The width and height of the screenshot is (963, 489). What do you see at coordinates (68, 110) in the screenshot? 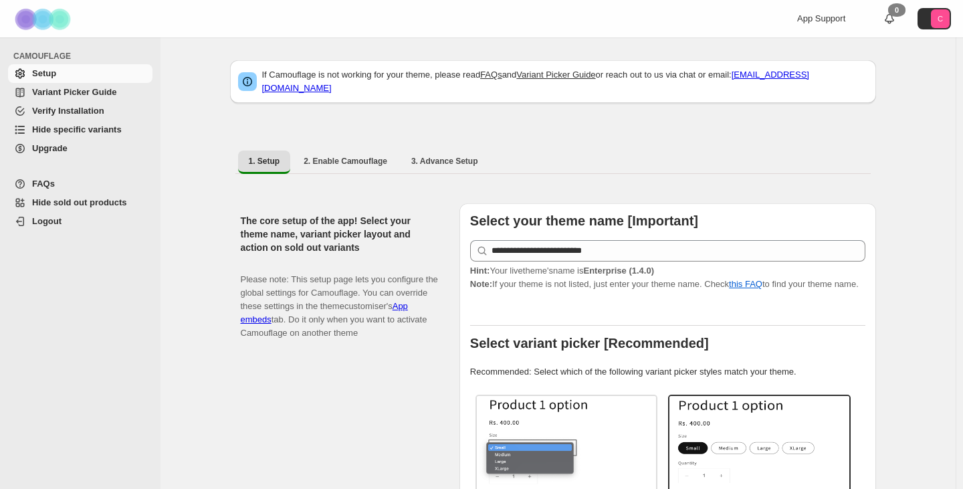
I see `span: Verify Installation` at bounding box center [68, 110].